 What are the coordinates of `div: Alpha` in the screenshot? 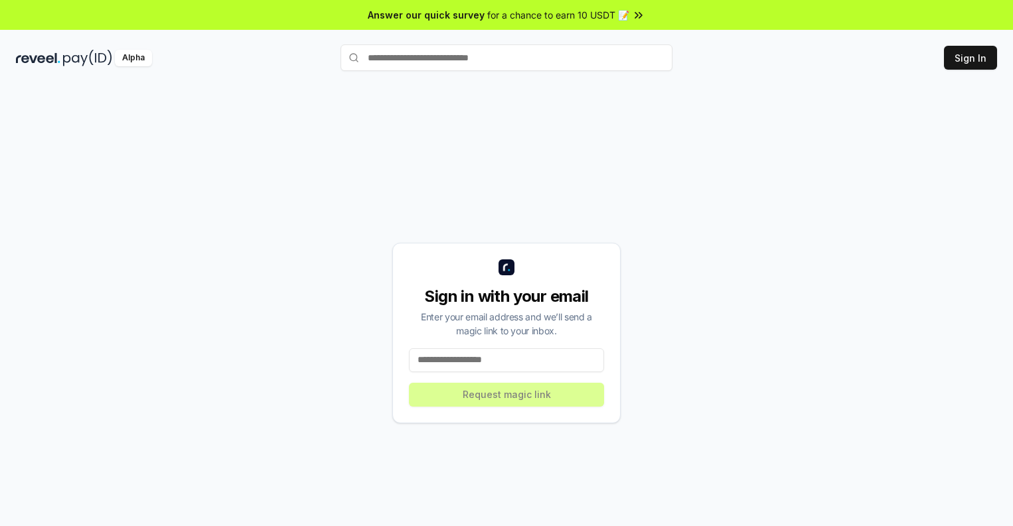 It's located at (133, 58).